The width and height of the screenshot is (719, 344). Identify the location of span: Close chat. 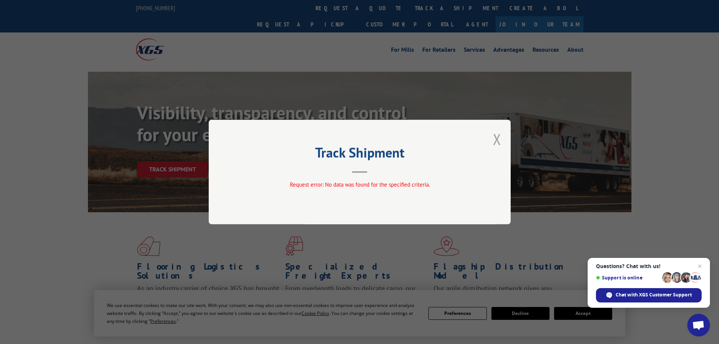
(700, 266).